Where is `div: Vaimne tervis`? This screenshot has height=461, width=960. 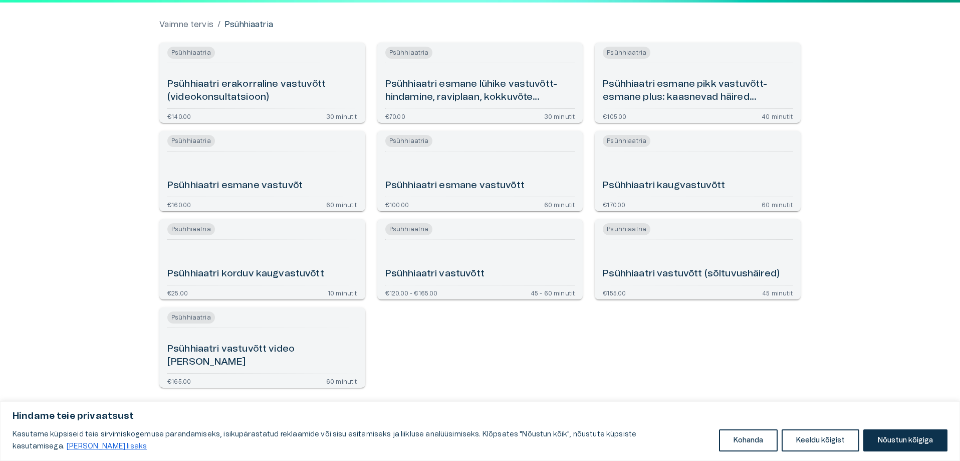 div: Vaimne tervis is located at coordinates (186, 25).